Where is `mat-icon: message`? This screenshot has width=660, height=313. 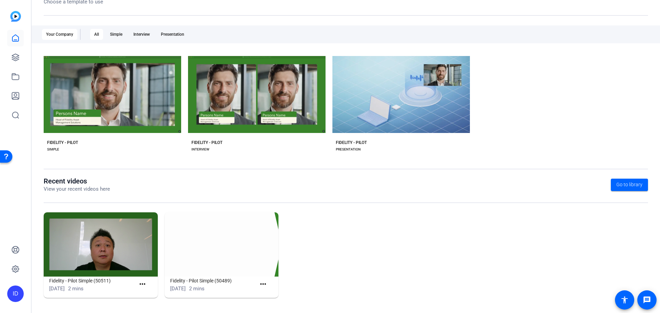 mat-icon: message is located at coordinates (647, 300).